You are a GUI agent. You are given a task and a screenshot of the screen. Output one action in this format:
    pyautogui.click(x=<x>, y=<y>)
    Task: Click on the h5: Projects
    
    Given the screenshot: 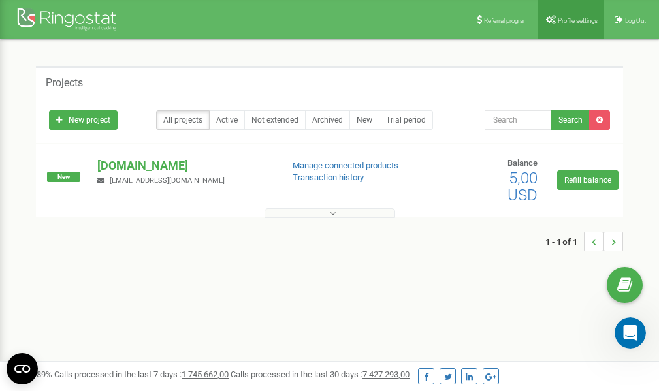 What is the action you would take?
    pyautogui.click(x=64, y=83)
    